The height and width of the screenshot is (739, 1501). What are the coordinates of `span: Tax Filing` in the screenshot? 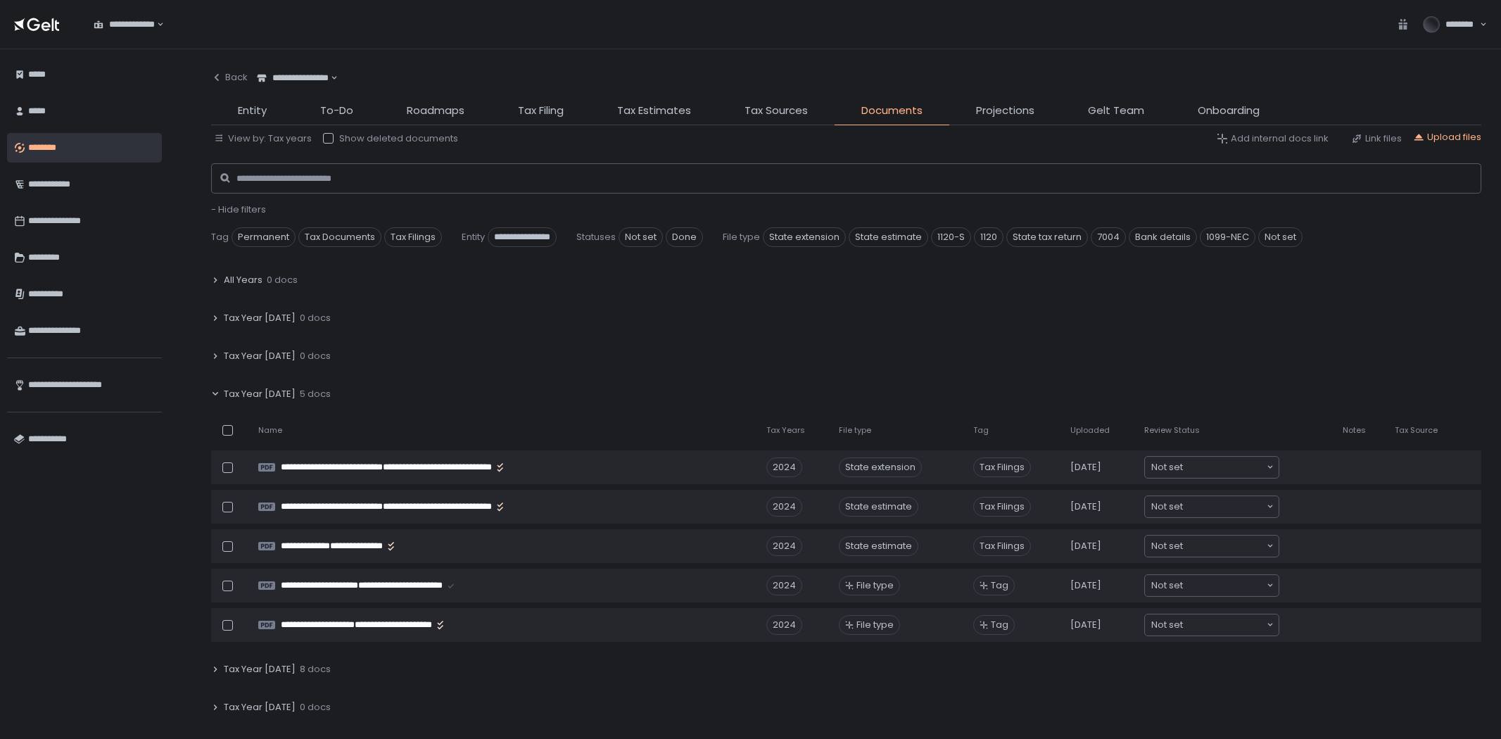 It's located at (540, 110).